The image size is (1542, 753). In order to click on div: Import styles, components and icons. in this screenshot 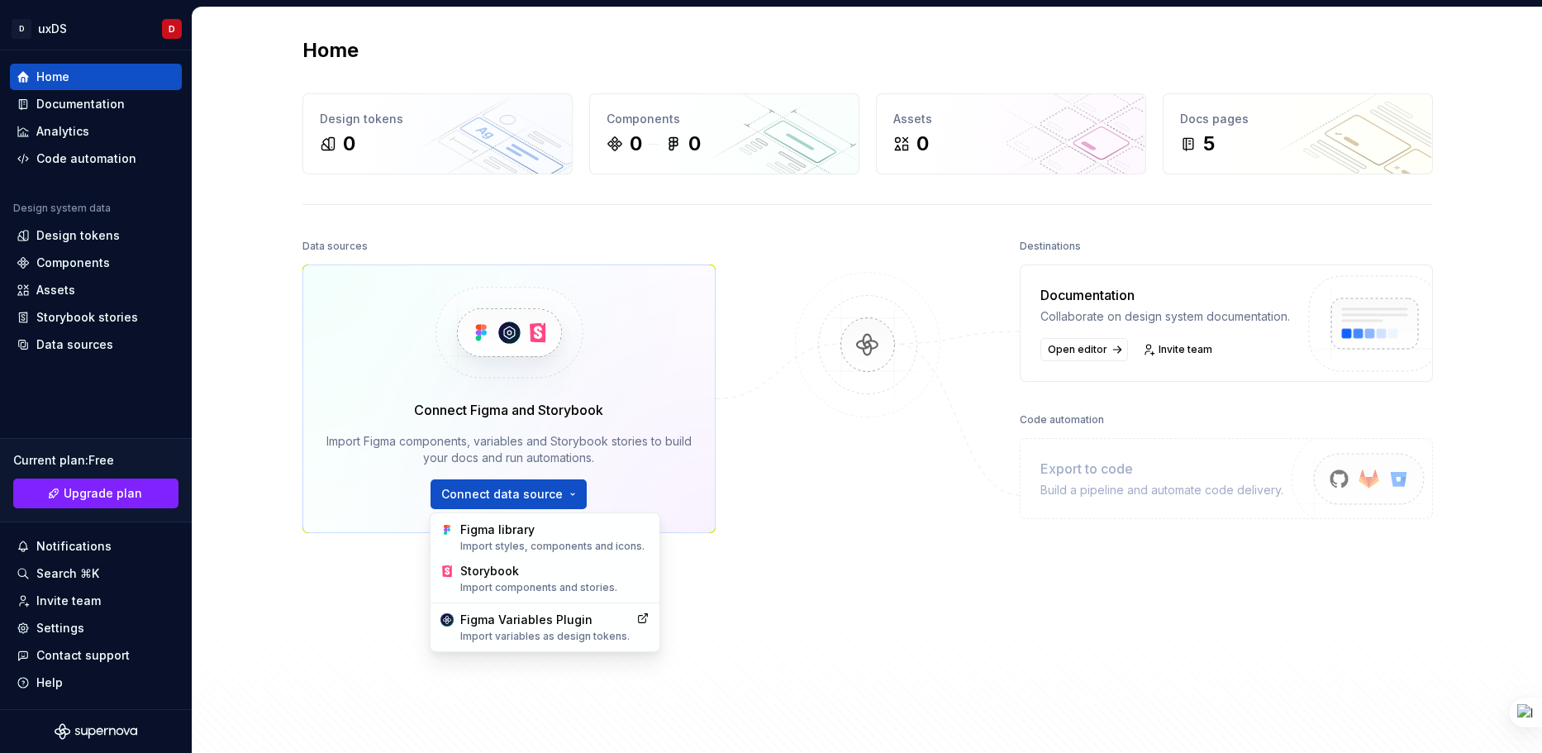, I will do `click(555, 546)`.